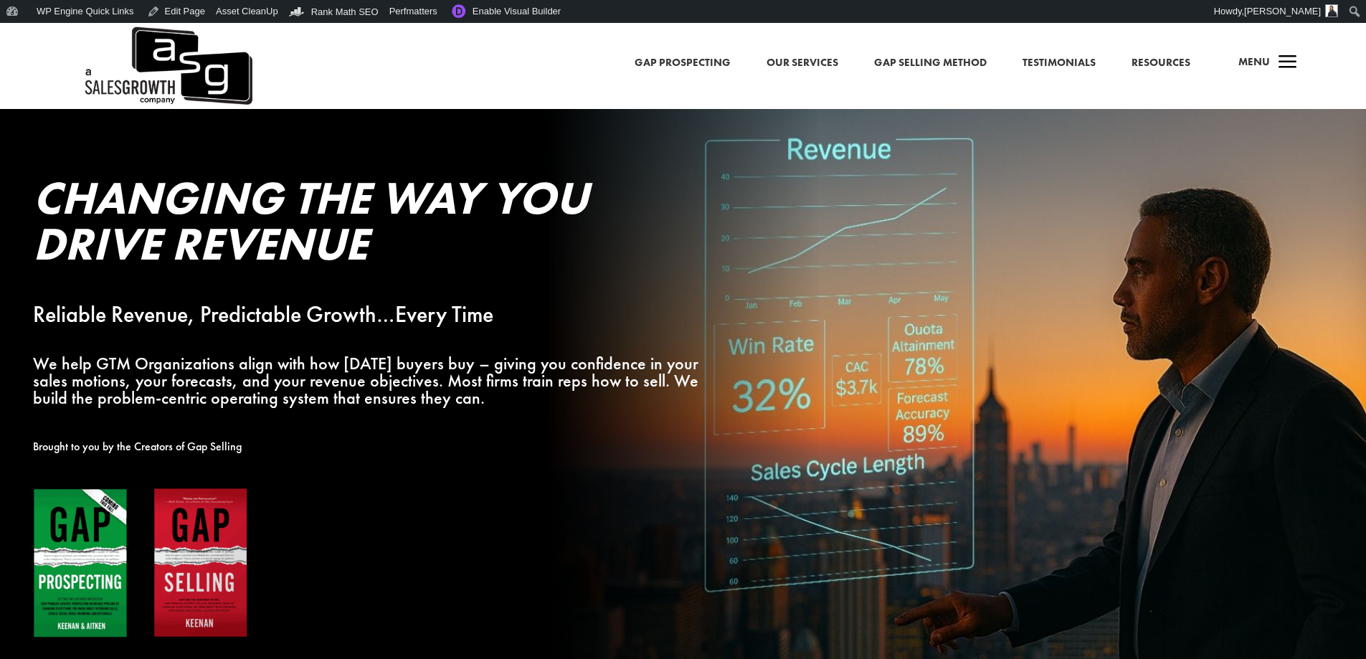  What do you see at coordinates (1161, 63) in the screenshot?
I see `a: Resources` at bounding box center [1161, 63].